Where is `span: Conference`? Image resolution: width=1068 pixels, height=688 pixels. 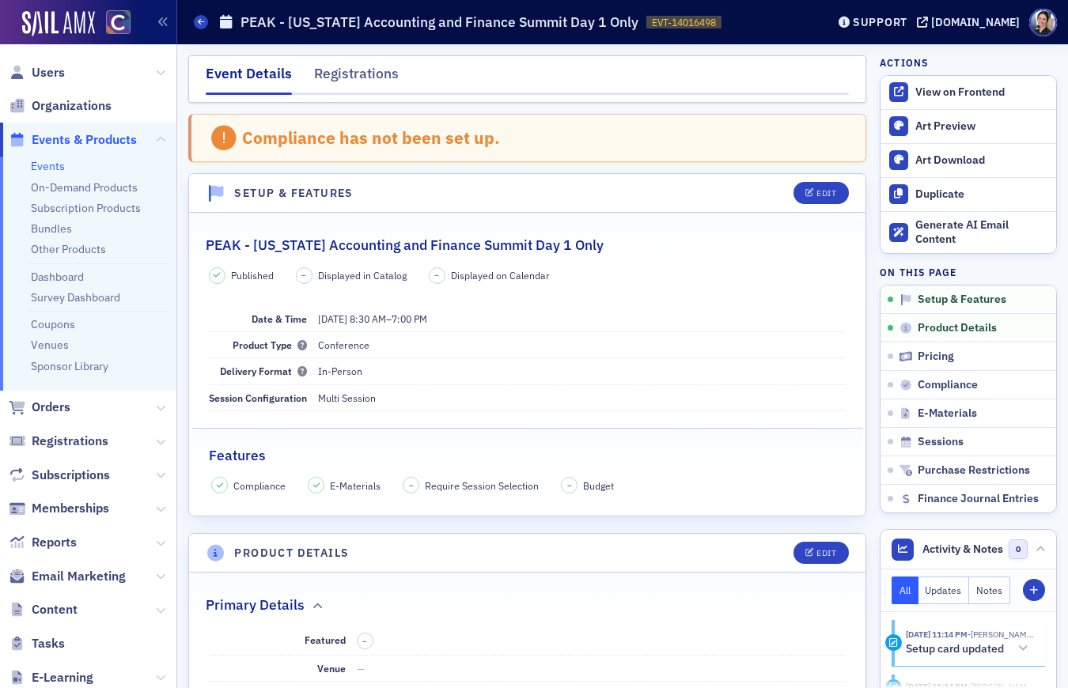
span: Conference is located at coordinates (343, 345).